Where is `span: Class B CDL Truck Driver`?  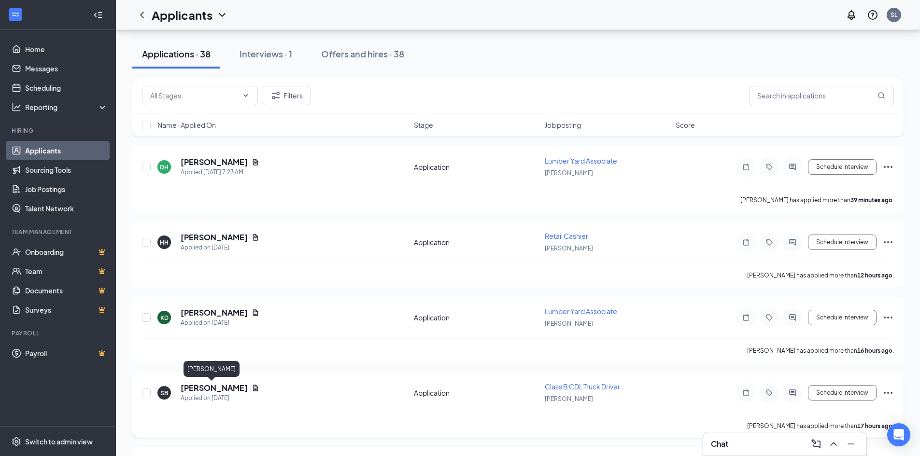 span: Class B CDL Truck Driver is located at coordinates (582, 387).